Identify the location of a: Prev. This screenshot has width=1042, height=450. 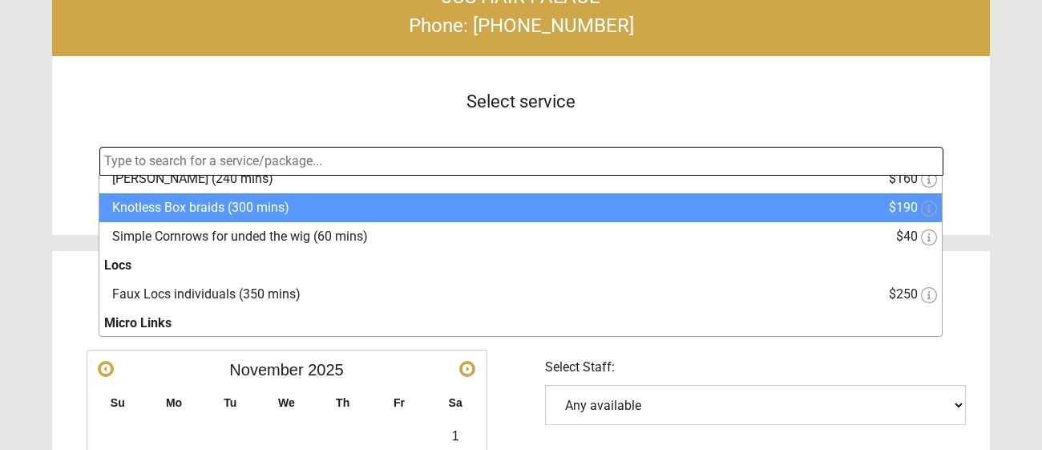
(106, 369).